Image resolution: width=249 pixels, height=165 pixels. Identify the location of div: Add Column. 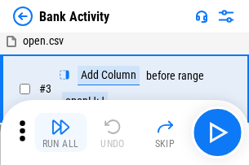
(108, 76).